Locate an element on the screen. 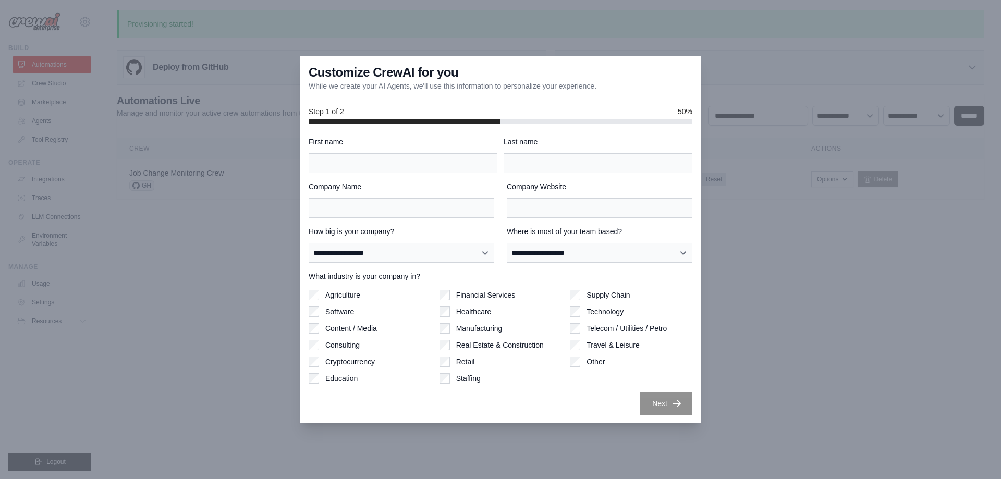 The image size is (1001, 479). label: Content / Media is located at coordinates (351, 329).